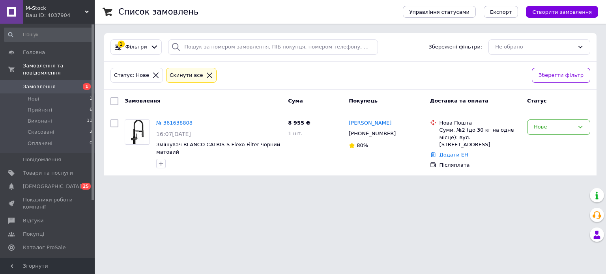  What do you see at coordinates (40, 110) in the screenshot?
I see `span: Прийняті` at bounding box center [40, 110].